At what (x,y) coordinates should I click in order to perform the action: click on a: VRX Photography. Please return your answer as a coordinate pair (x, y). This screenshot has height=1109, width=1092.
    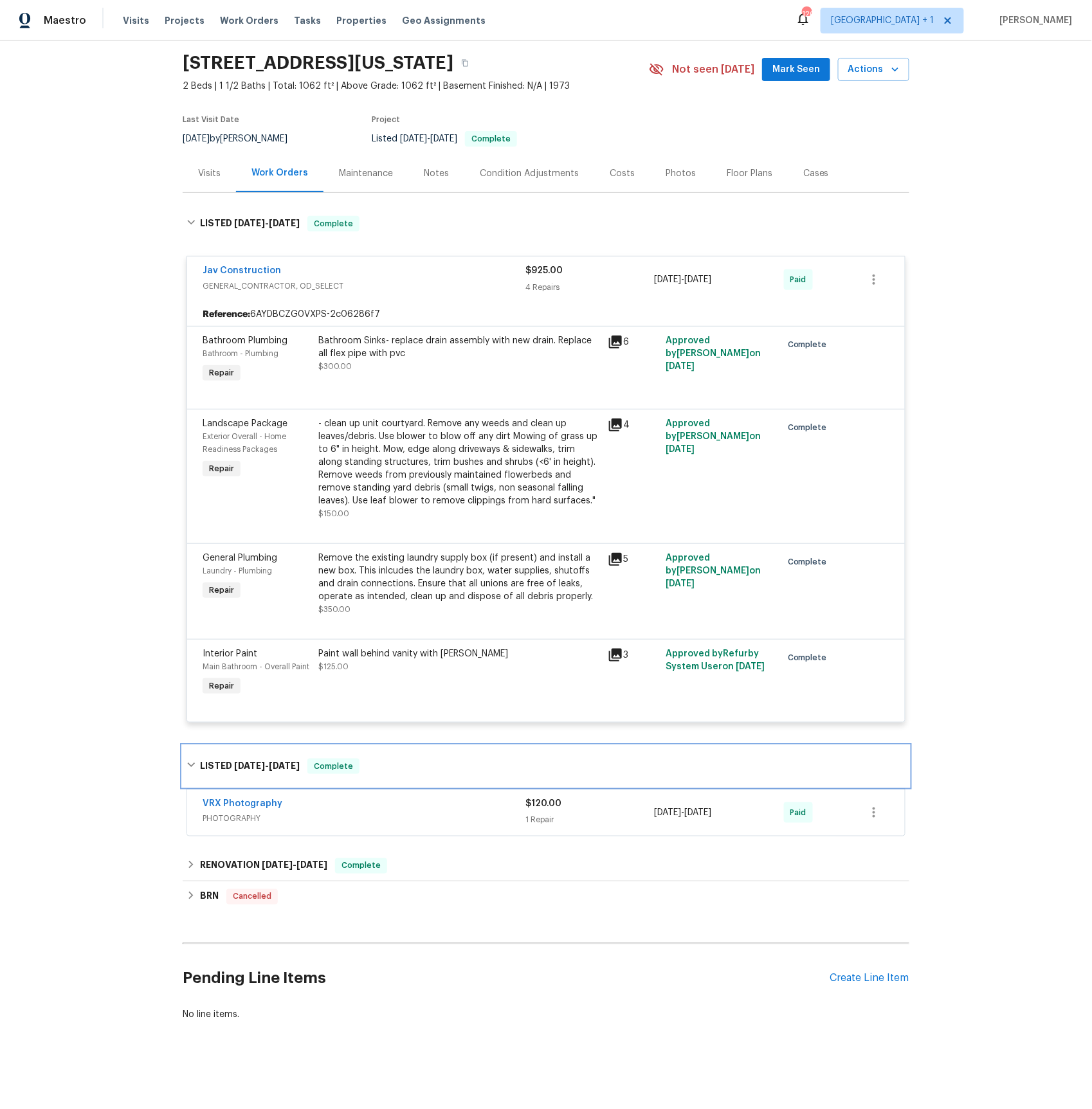
    Looking at the image, I should click on (242, 804).